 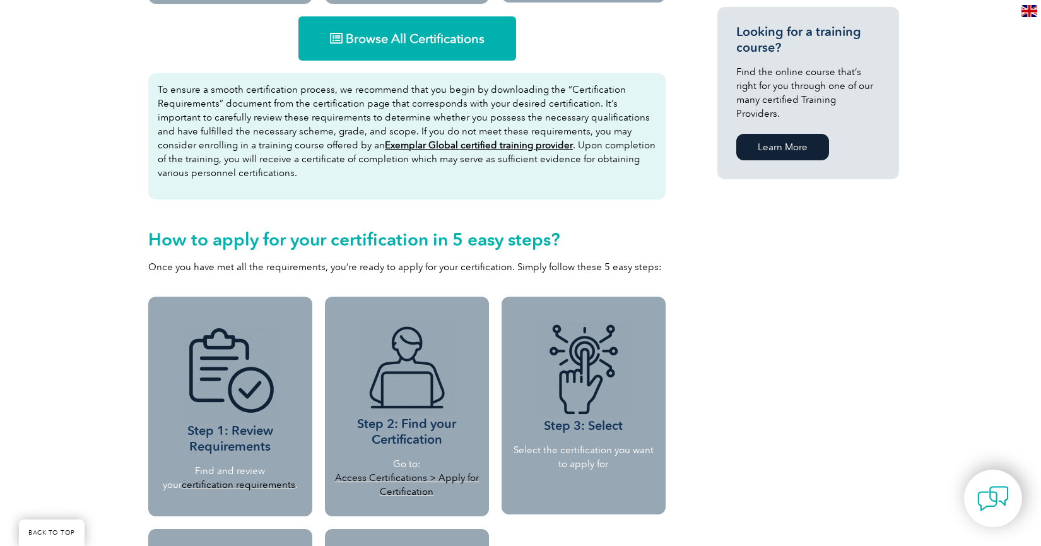 What do you see at coordinates (407, 38) in the screenshot?
I see `a: Browse All Certifications` at bounding box center [407, 38].